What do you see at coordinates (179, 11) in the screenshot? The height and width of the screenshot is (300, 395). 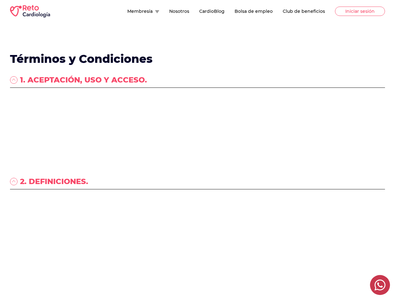 I see `button: Nosotros` at bounding box center [179, 11].